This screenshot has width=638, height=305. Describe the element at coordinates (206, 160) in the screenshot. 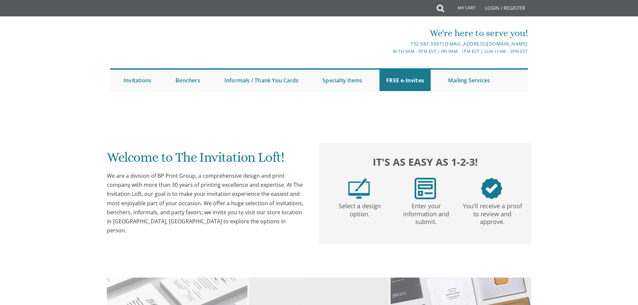

I see `h1: Welcome to The Invitation Loft!` at that location.